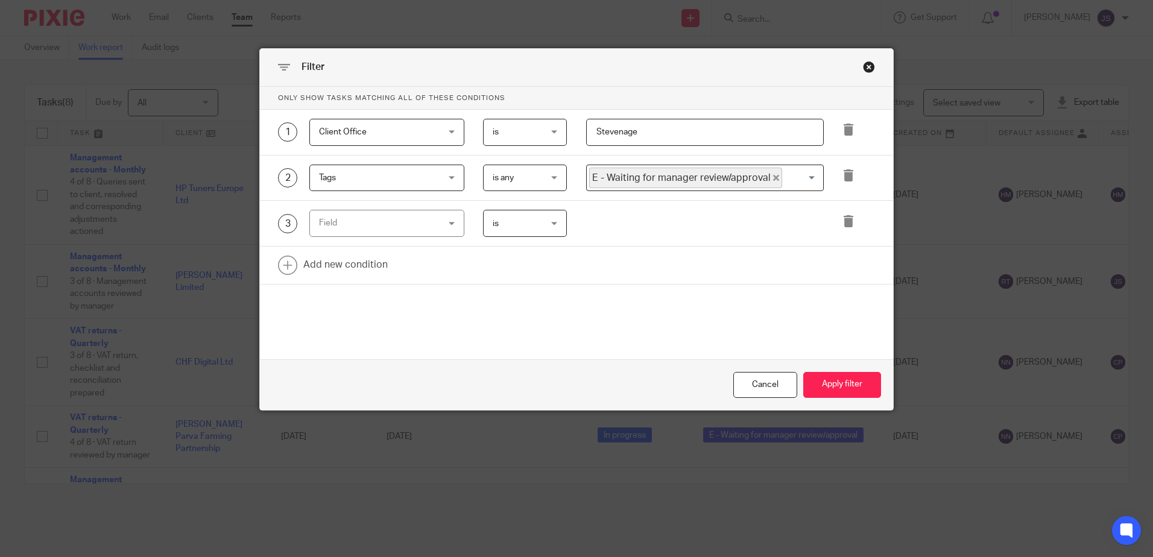  I want to click on div: 3, so click(288, 224).